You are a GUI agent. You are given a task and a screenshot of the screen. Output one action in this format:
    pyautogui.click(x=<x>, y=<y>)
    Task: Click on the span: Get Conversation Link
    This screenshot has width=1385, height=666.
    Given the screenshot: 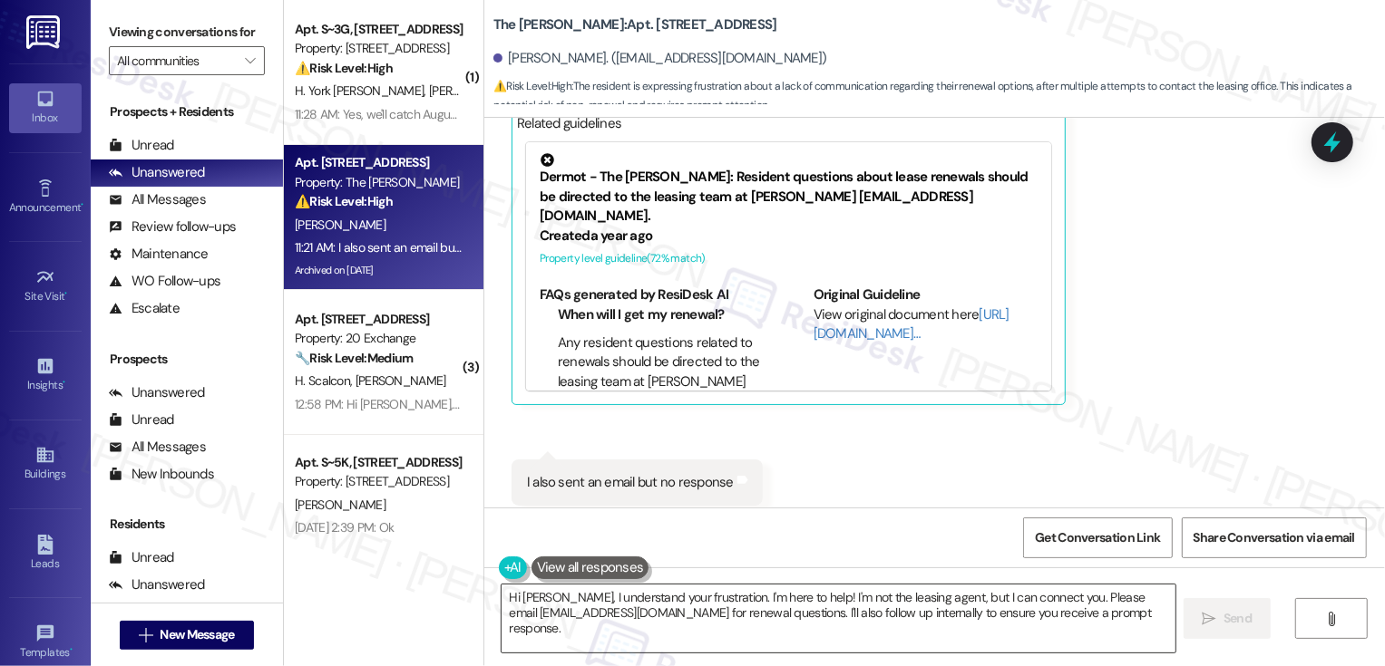 What is the action you would take?
    pyautogui.click(x=1097, y=538)
    